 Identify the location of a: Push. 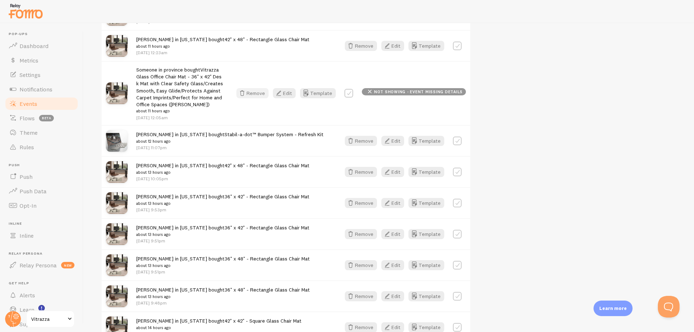
(42, 177).